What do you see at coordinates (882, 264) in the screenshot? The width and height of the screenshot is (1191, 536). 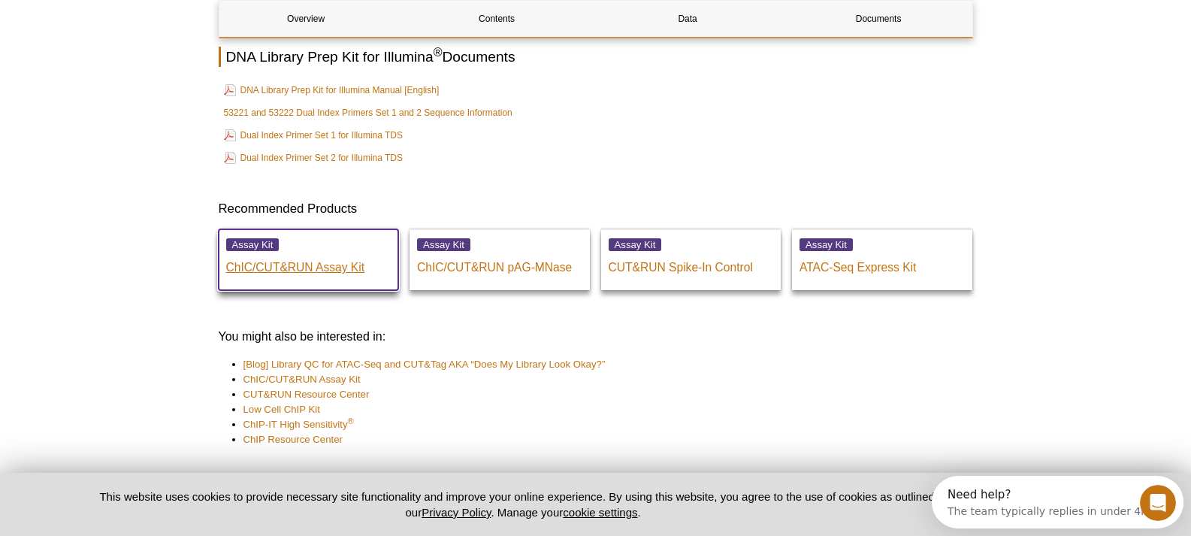 I see `p: ATAC-Seq Express Kit` at bounding box center [882, 264].